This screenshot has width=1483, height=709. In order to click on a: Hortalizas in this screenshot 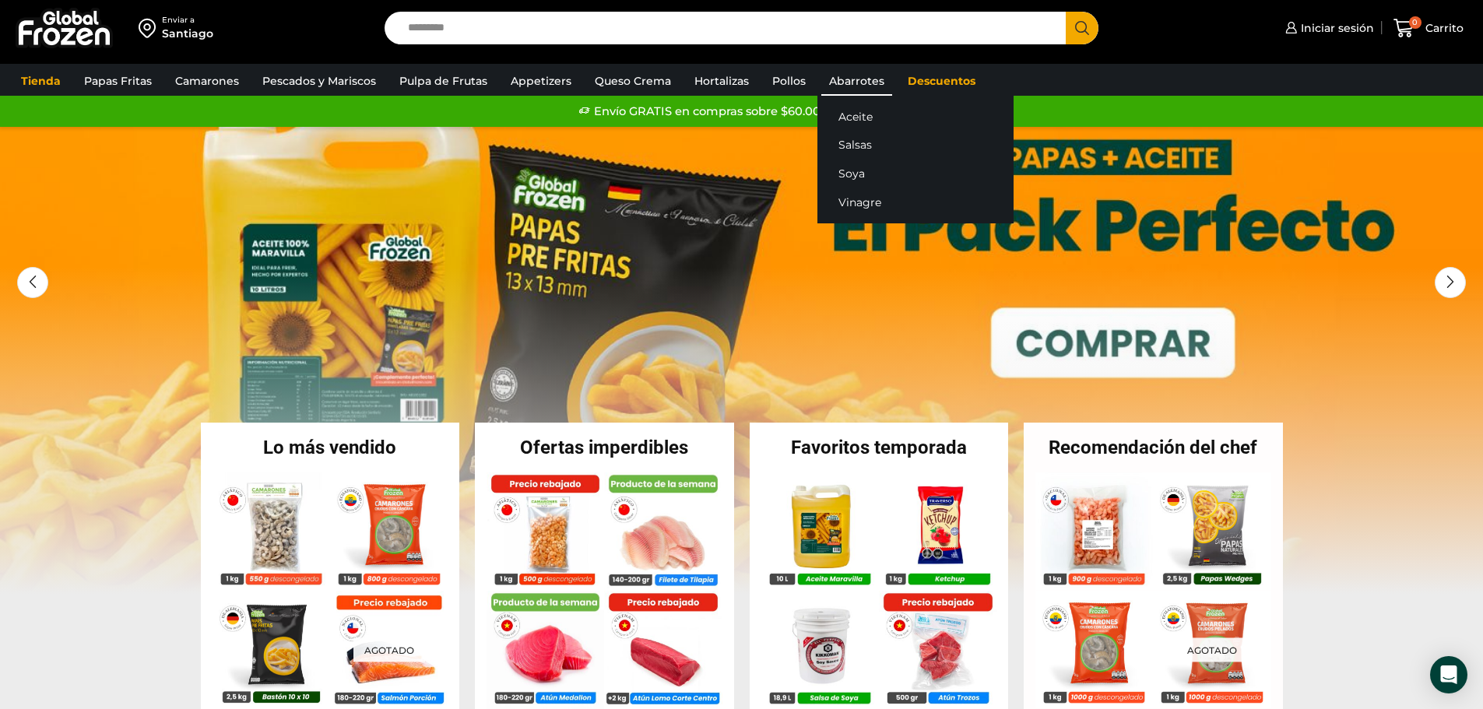, I will do `click(722, 81)`.